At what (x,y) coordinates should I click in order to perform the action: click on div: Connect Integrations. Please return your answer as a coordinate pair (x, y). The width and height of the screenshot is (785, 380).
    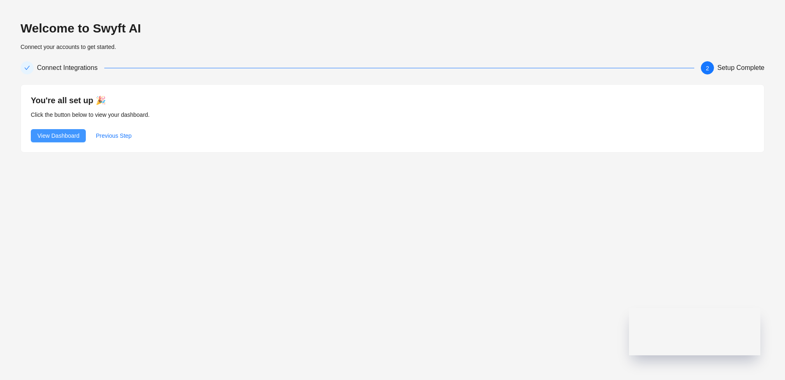
    Looking at the image, I should click on (71, 68).